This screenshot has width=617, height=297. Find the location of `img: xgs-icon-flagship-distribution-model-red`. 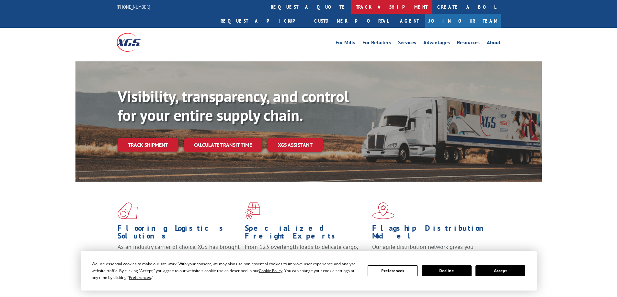

img: xgs-icon-flagship-distribution-model-red is located at coordinates (383, 211).